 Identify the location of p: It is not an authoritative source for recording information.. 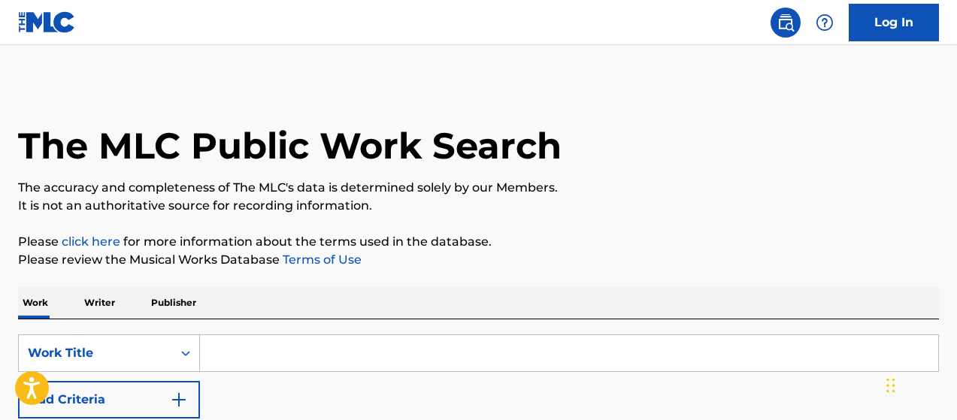
(478, 206).